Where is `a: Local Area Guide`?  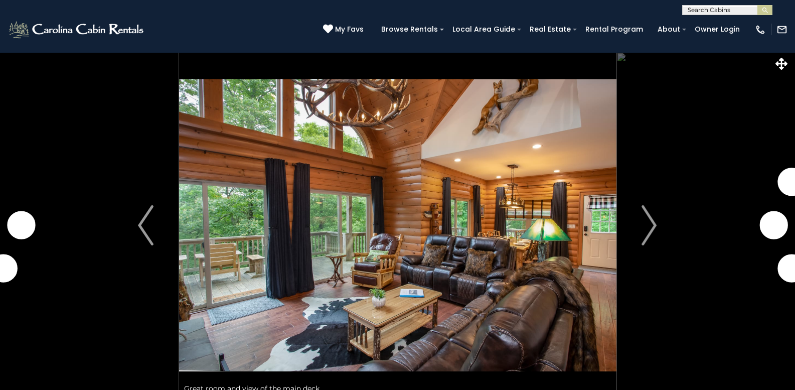 a: Local Area Guide is located at coordinates (483, 29).